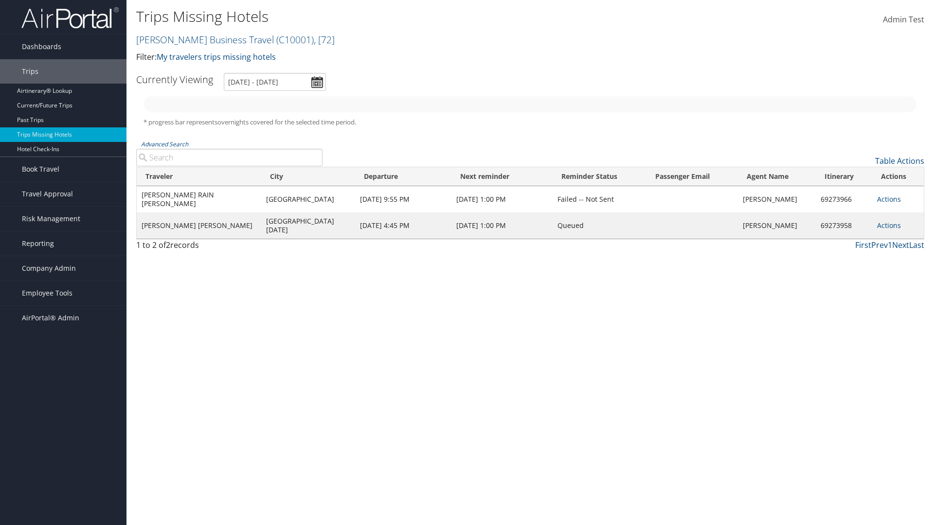  Describe the element at coordinates (229, 248) in the screenshot. I see `div: 1 to 2 of records` at that location.